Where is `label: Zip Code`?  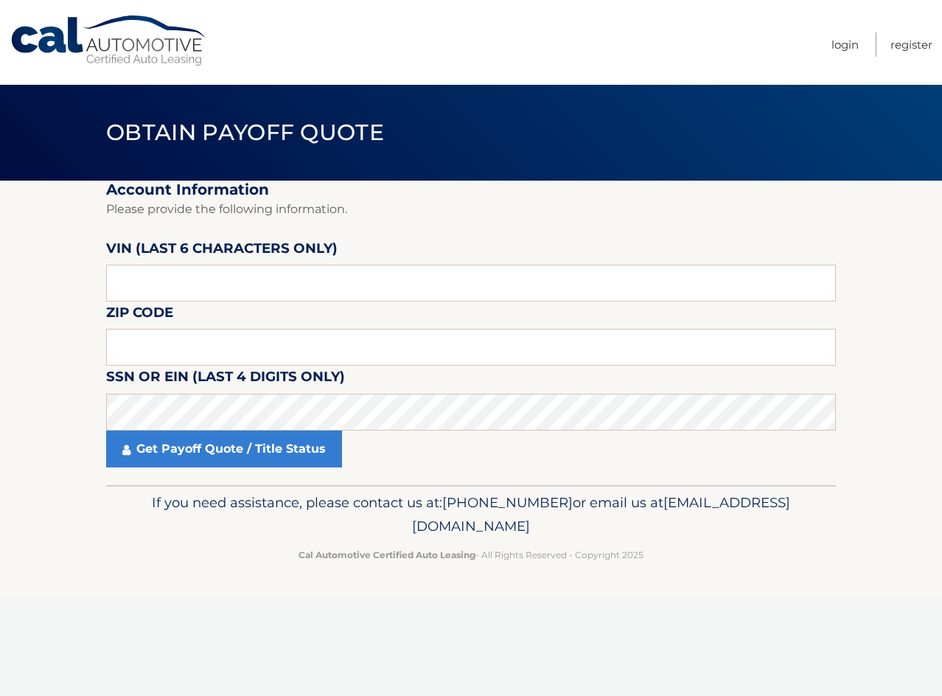
label: Zip Code is located at coordinates (139, 315).